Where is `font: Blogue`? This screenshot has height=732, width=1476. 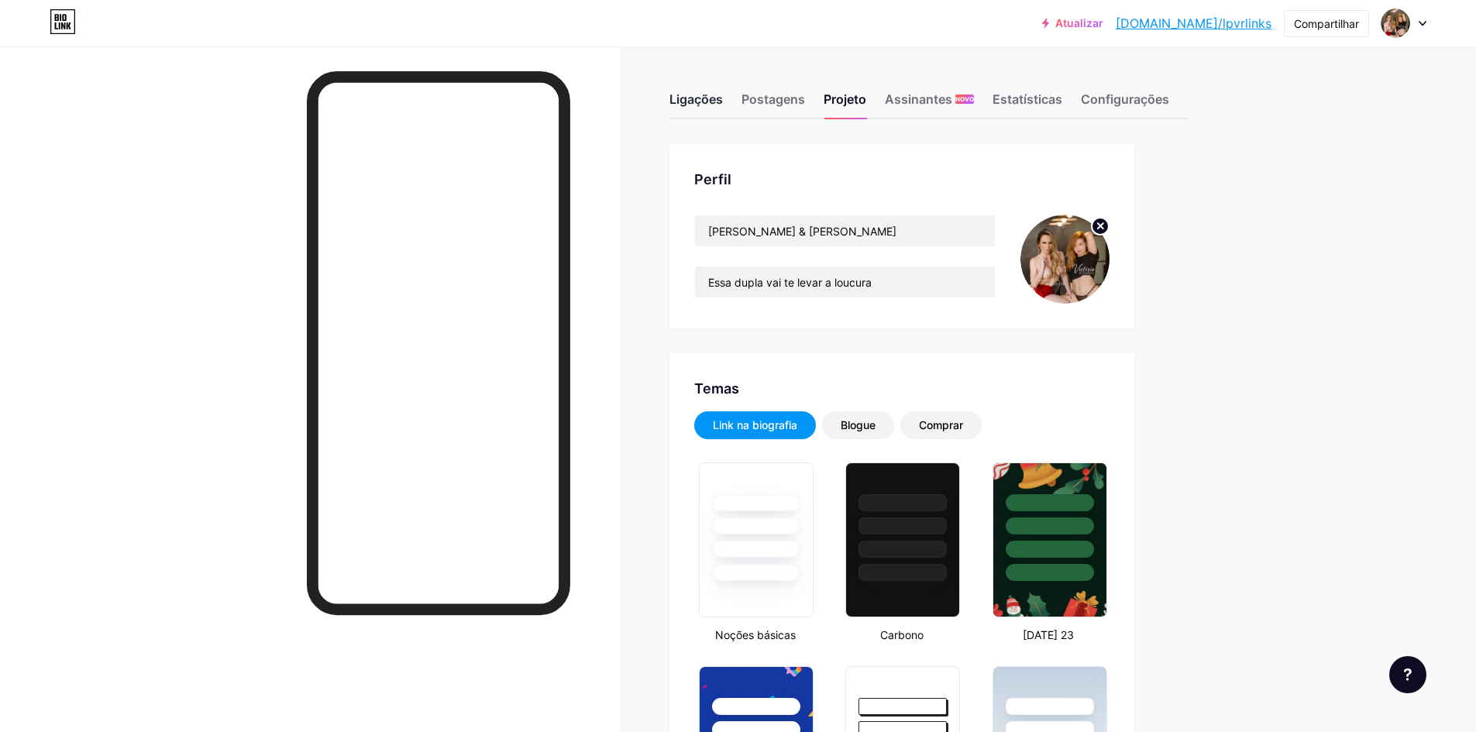
font: Blogue is located at coordinates (858, 425).